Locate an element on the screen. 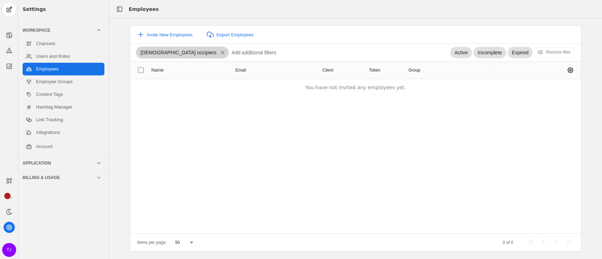  mat-expansion-panel-header: Application is located at coordinates (63, 163).